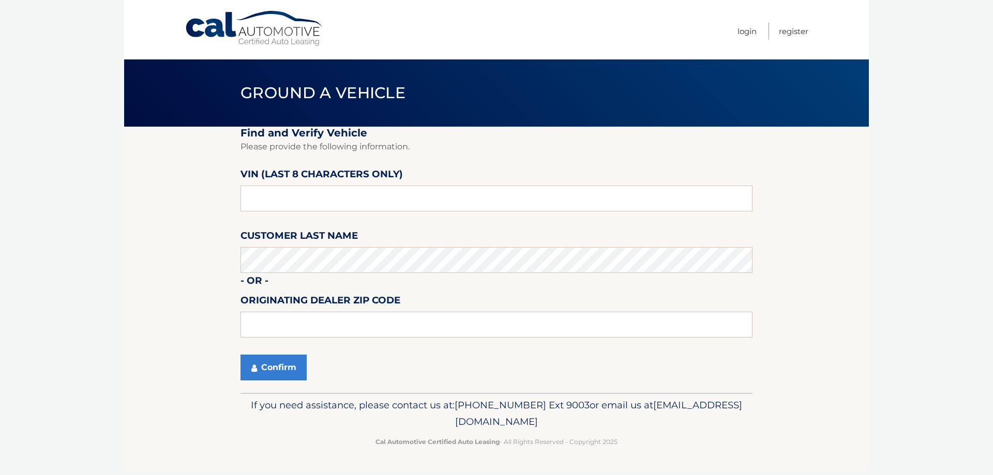 This screenshot has height=475, width=993. Describe the element at coordinates (322, 176) in the screenshot. I see `label: VIN (last 8 characters only)` at that location.